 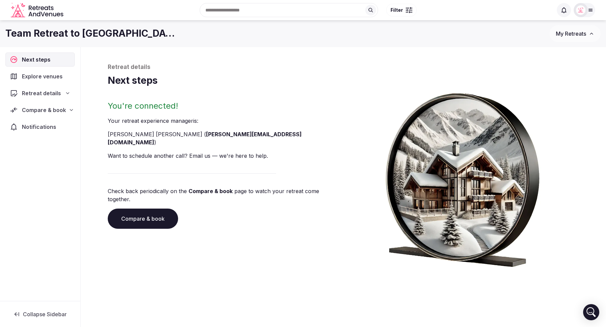 I want to click on p: Want to schedule another call? Email us — we're here to help., so click(x=224, y=156).